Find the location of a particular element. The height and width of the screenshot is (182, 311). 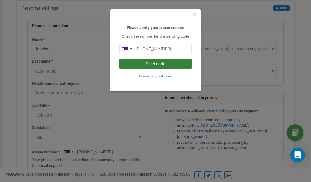

button: Close is located at coordinates (194, 14).